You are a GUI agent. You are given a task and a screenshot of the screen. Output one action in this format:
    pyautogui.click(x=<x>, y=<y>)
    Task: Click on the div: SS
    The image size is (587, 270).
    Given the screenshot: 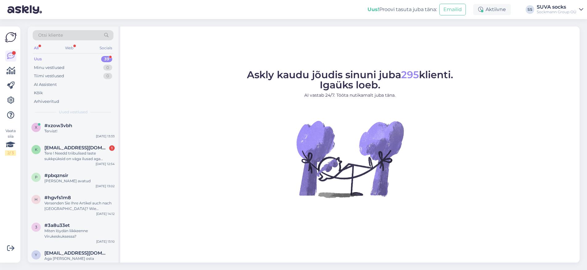 What is the action you would take?
    pyautogui.click(x=530, y=10)
    